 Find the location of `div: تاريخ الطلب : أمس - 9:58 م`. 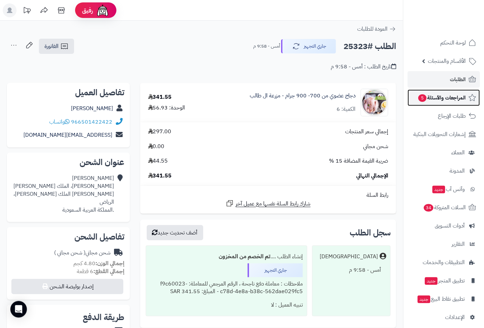

div: تاريخ الطلب : أمس - 9:58 م is located at coordinates (364, 67).